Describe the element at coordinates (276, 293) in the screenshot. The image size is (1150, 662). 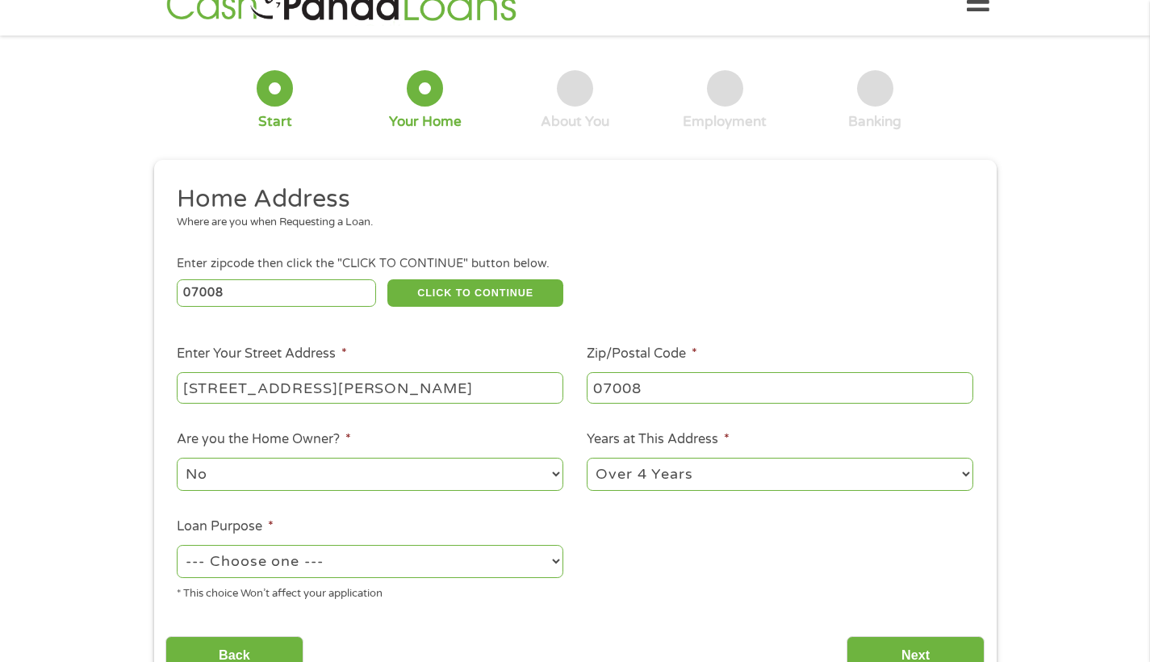
I see `input: Enter Zipcode (e.g 01510)` at that location.